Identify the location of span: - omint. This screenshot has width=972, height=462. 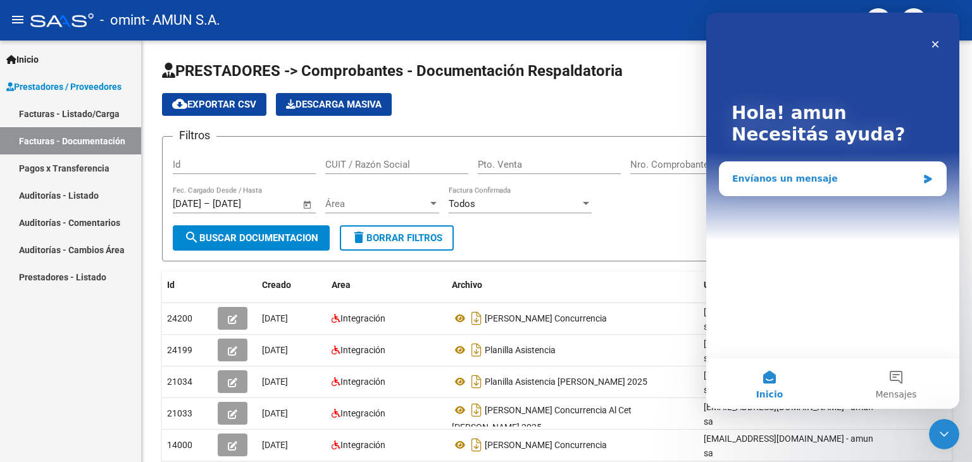
(123, 20).